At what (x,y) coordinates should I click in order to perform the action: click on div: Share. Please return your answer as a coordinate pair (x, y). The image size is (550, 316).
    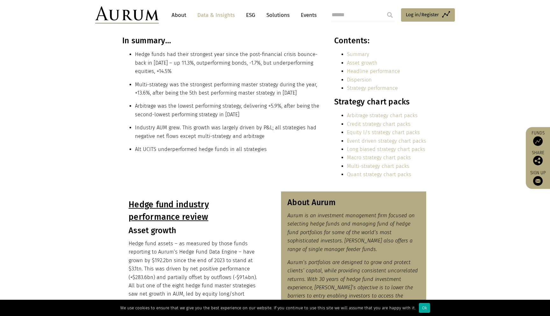
    Looking at the image, I should click on (538, 158).